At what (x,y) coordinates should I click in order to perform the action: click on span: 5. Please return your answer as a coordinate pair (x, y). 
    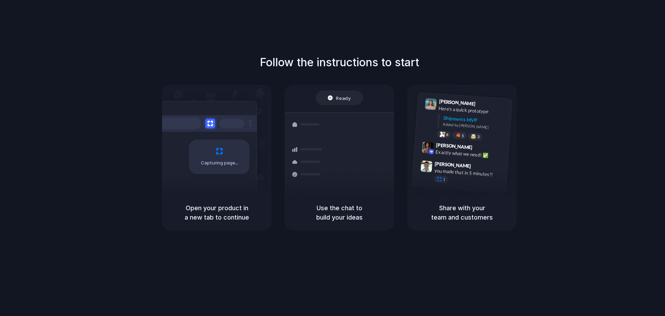
    Looking at the image, I should click on (463, 136).